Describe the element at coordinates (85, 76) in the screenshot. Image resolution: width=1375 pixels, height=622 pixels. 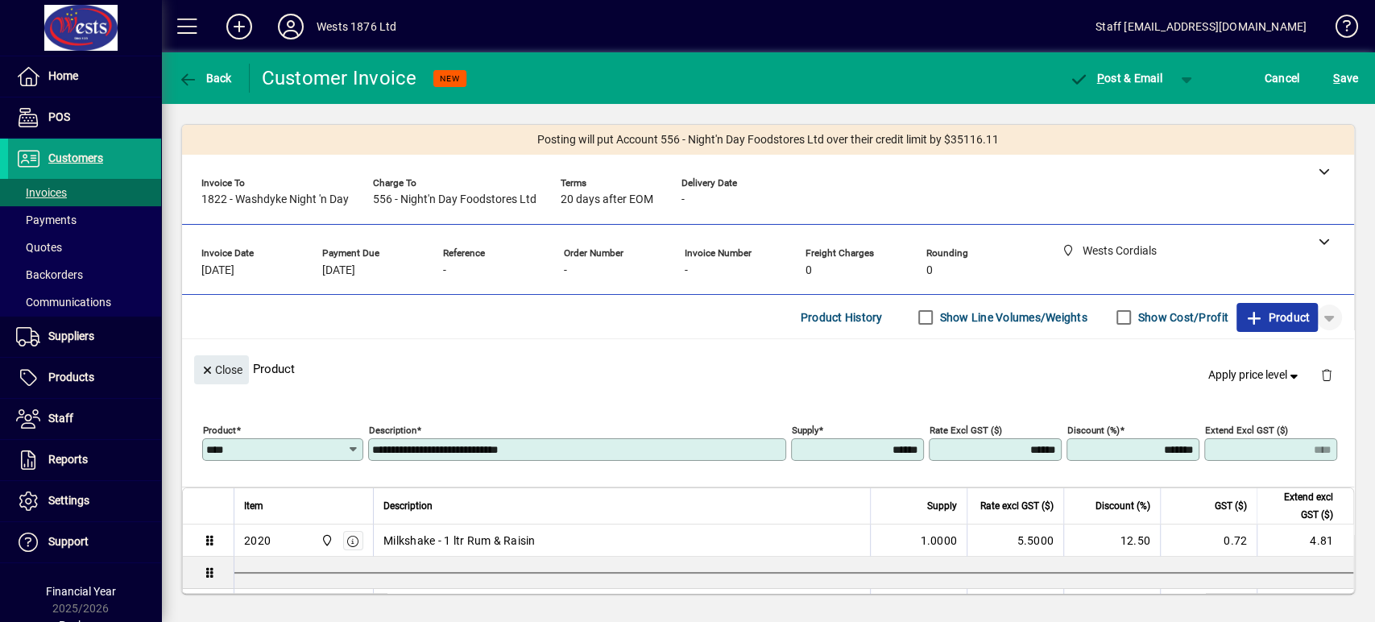
I see `a: Home` at that location.